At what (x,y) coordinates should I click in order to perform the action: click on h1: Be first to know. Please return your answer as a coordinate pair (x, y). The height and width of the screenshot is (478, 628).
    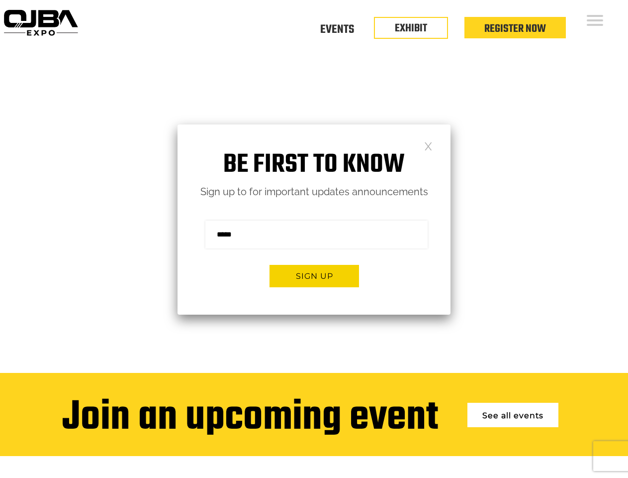
    Looking at the image, I should click on (314, 165).